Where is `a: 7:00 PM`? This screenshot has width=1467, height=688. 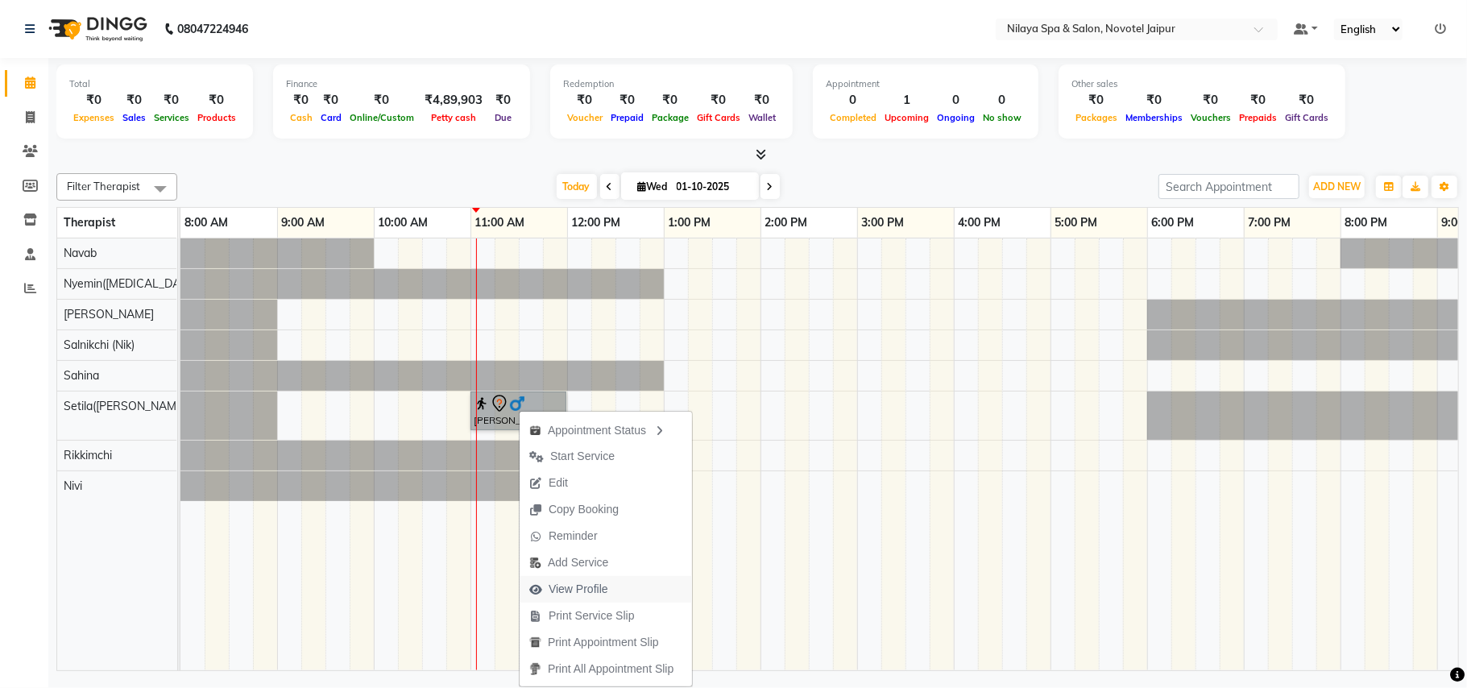
a: 7:00 PM is located at coordinates (1269, 222).